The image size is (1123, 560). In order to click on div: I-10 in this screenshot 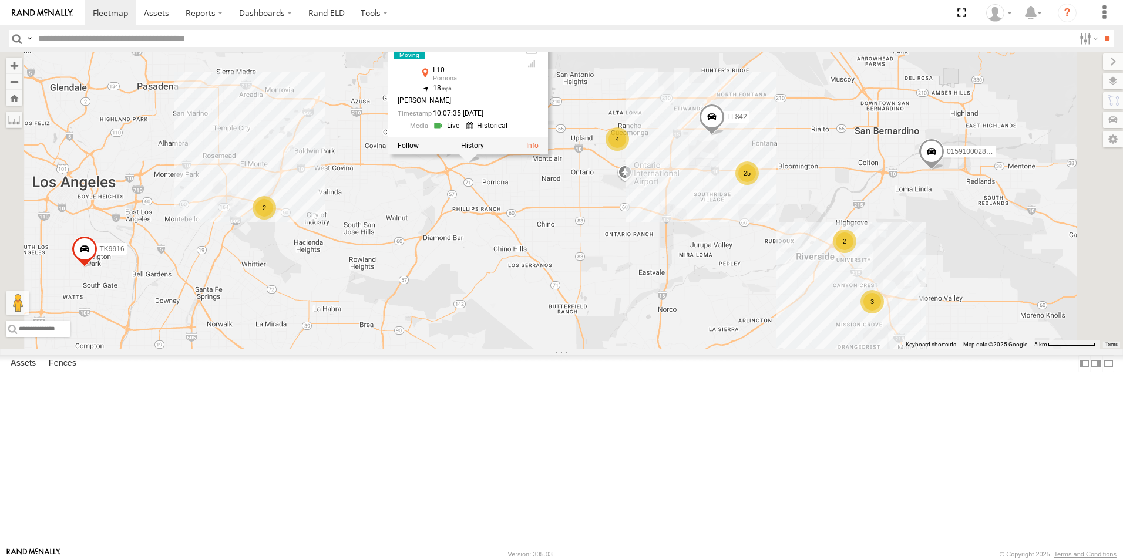, I will do `click(474, 70)`.